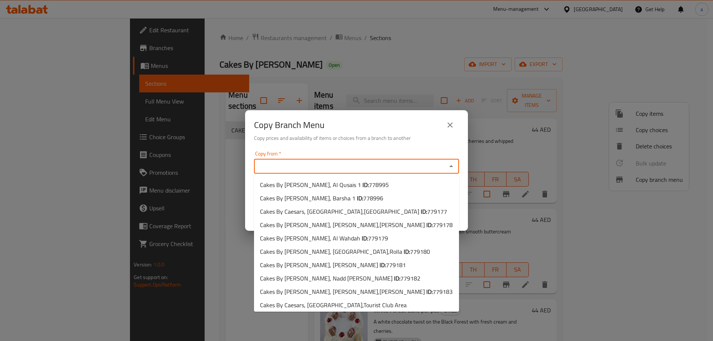  What do you see at coordinates (450, 125) in the screenshot?
I see `button: close` at bounding box center [450, 125].